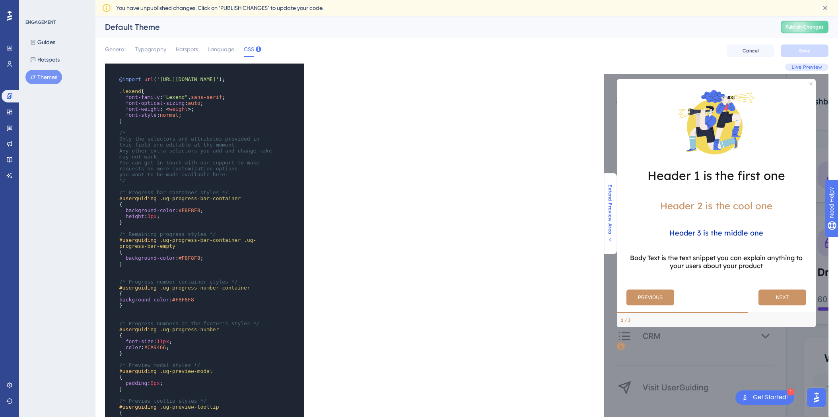  What do you see at coordinates (163, 342) in the screenshot?
I see `span: 11px` at bounding box center [163, 342].